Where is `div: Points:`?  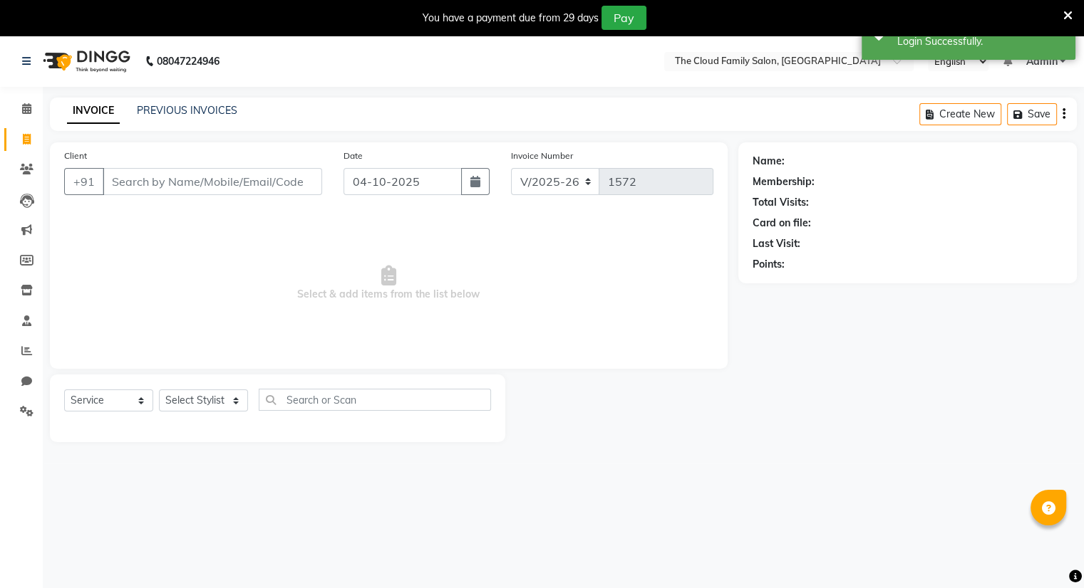 div: Points: is located at coordinates (768, 264).